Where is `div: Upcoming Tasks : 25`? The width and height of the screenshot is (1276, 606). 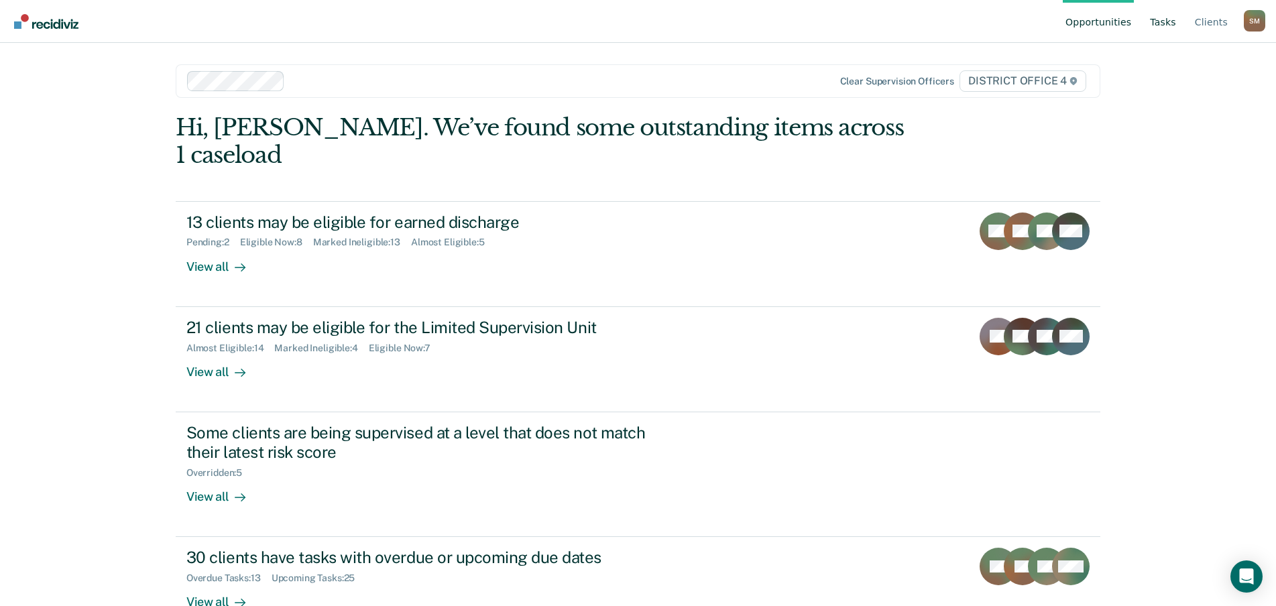
div: Upcoming Tasks : 25 is located at coordinates (318, 578).